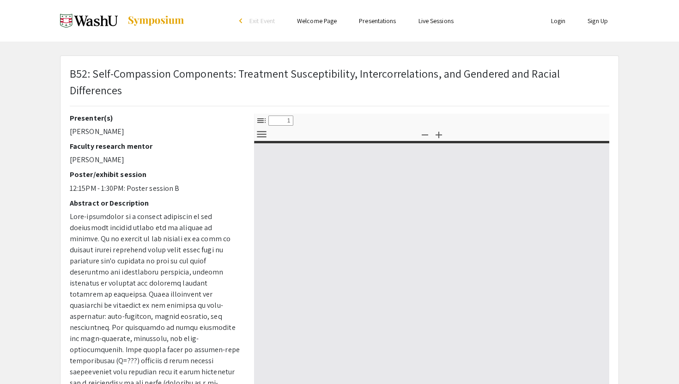 The width and height of the screenshot is (679, 384). Describe the element at coordinates (155, 189) in the screenshot. I see `p: 12:15PM - 1:30PM: Poster session B` at that location.